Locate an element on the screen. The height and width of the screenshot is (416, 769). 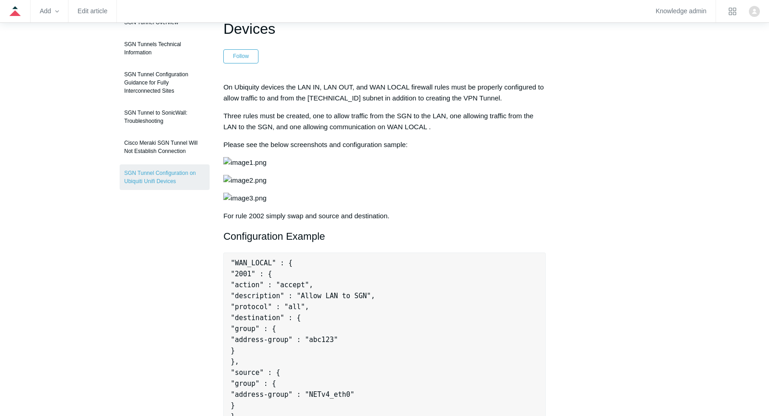
a: Knowledge admin is located at coordinates (681, 11).